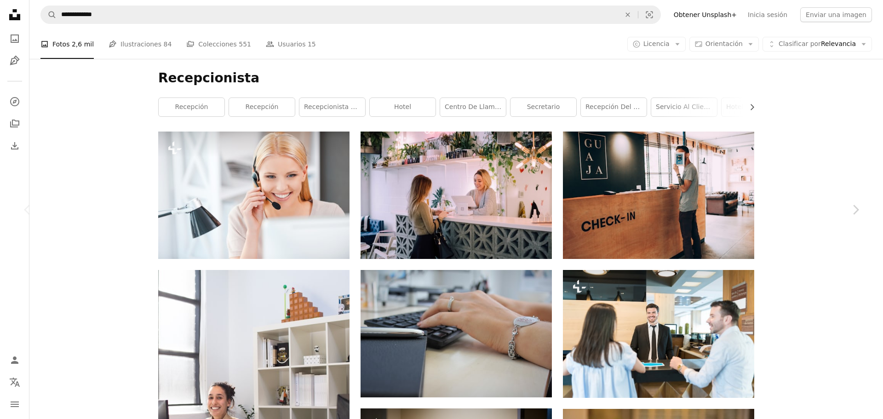 This screenshot has height=419, width=883. I want to click on a: Top de cuello alto beige para mujer, so click(254, 366).